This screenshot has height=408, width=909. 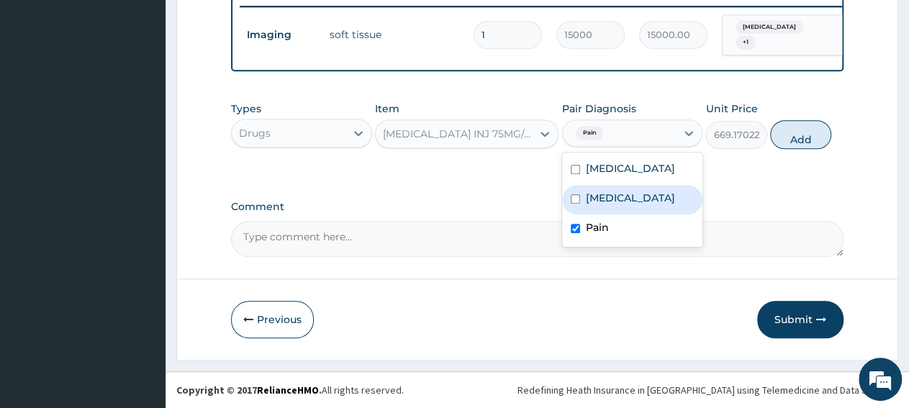 I want to click on label: Comment, so click(x=537, y=207).